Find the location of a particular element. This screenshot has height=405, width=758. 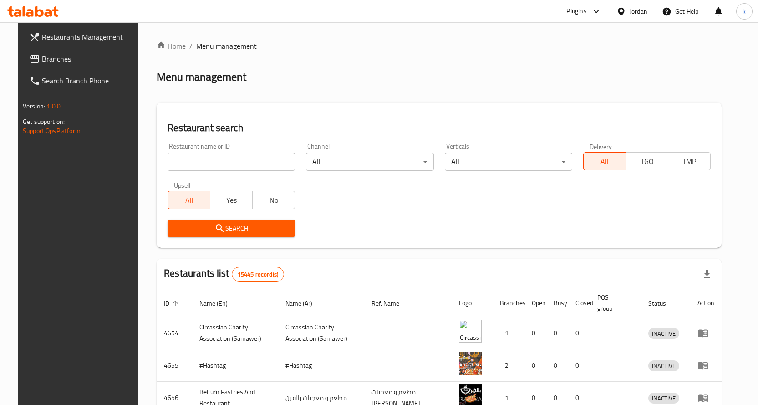

button: No is located at coordinates (274, 200).